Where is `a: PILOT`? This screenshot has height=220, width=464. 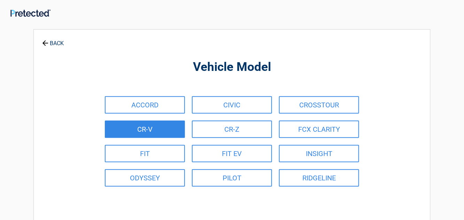 a: PILOT is located at coordinates (232, 178).